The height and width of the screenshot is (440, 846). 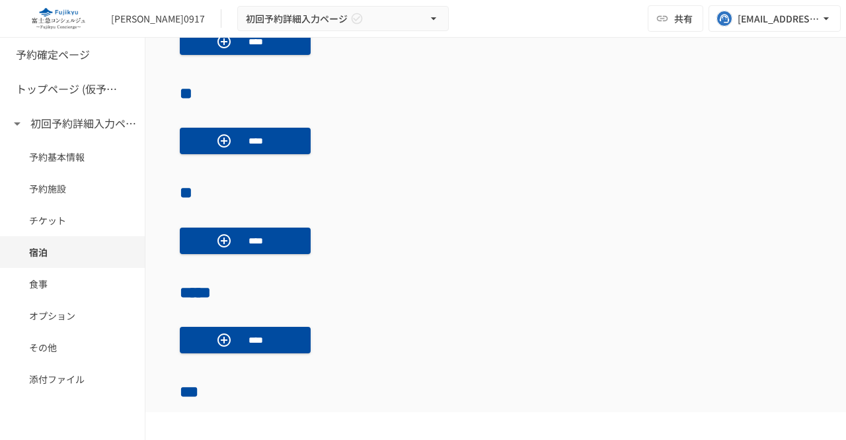 What do you see at coordinates (676, 19) in the screenshot?
I see `button: 共有` at bounding box center [676, 19].